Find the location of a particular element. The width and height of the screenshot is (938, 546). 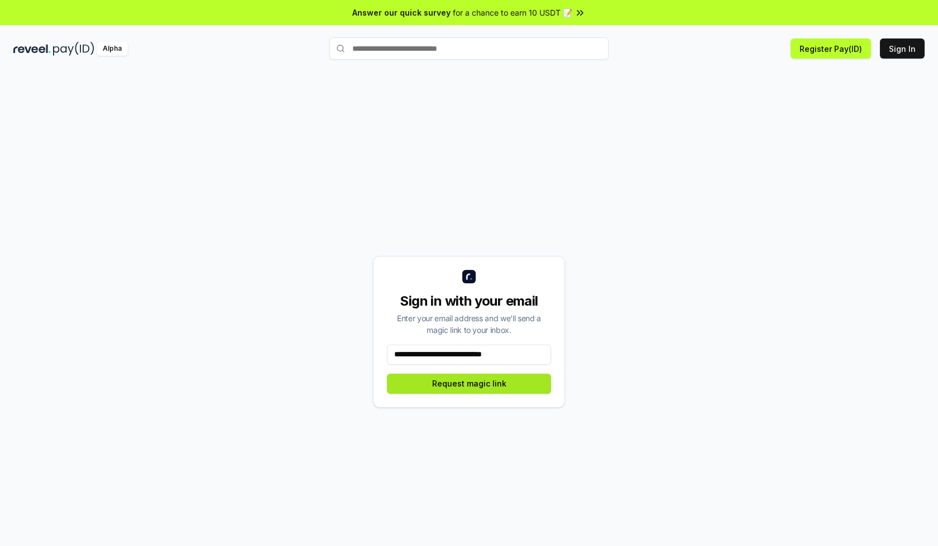

div: Alpha is located at coordinates (112, 49).